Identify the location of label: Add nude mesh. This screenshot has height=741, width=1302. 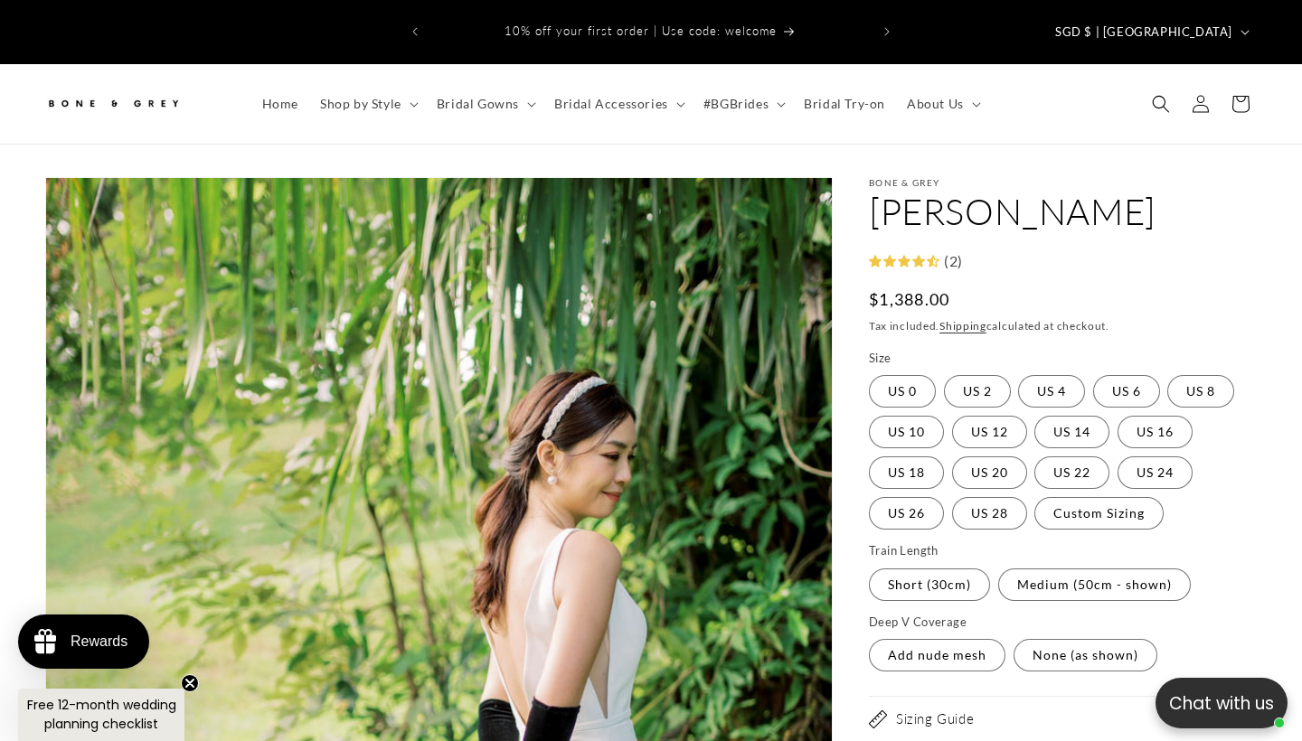
(936, 655).